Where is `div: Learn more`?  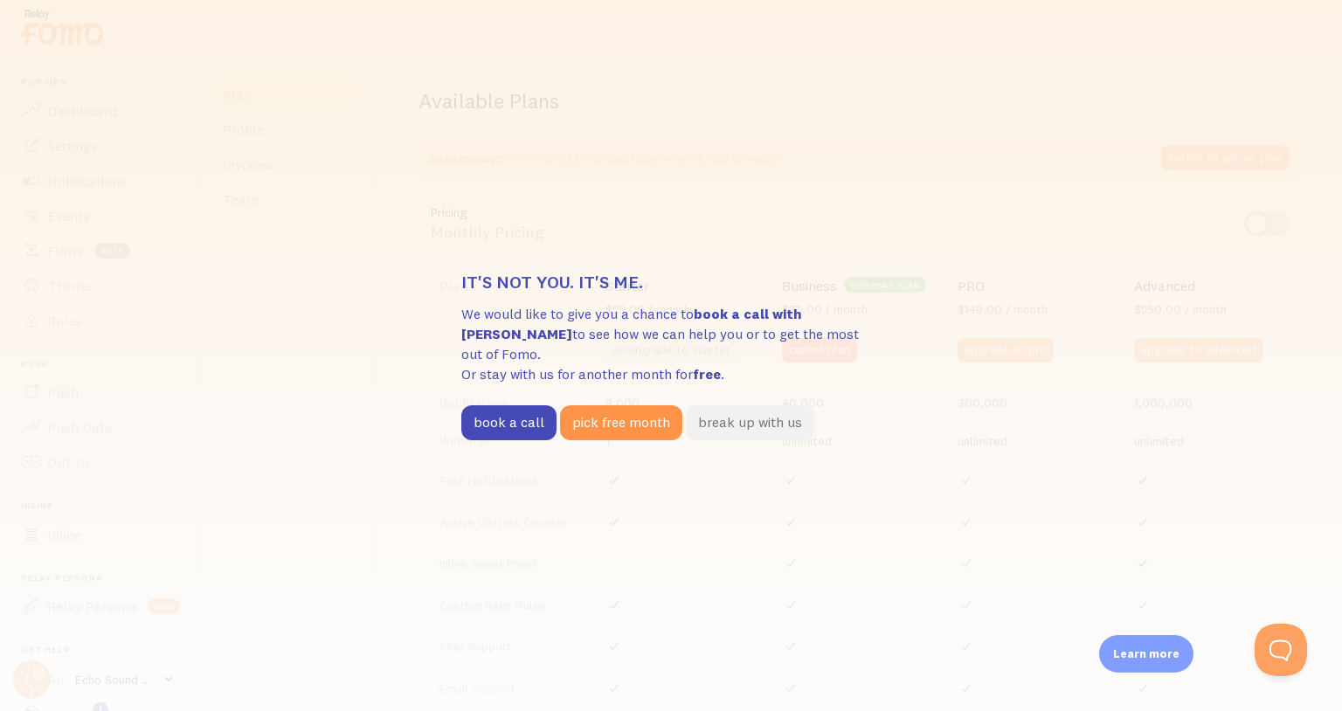 div: Learn more is located at coordinates (1146, 654).